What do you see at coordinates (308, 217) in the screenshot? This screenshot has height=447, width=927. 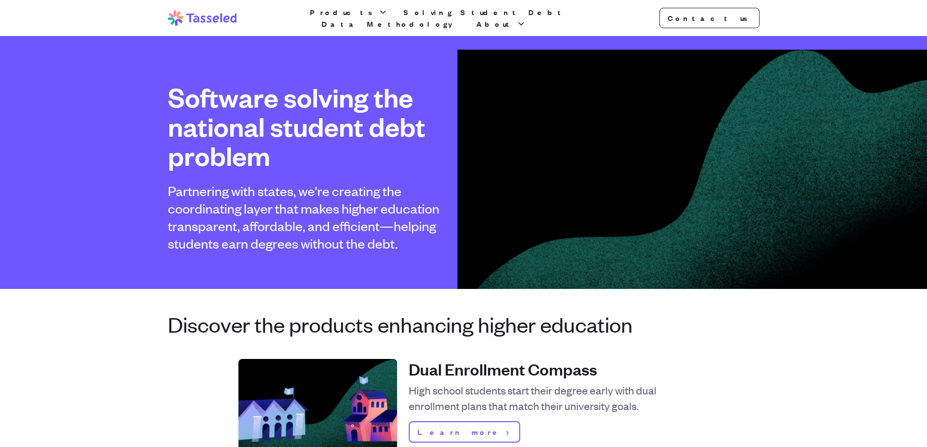 I see `h2: Partnering with states, we're creating the coordinating layer that makes higher education transpa...` at bounding box center [308, 217].